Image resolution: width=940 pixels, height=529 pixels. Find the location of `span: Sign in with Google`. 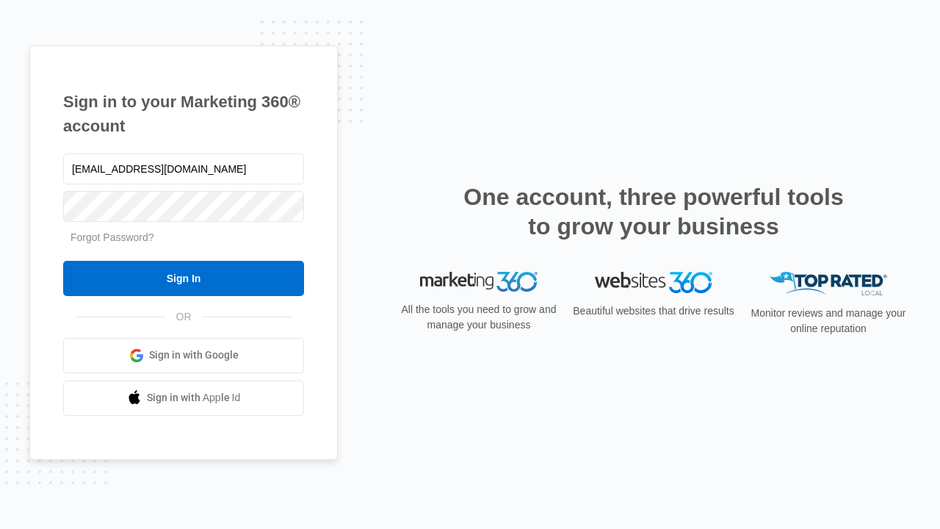

span: Sign in with Google is located at coordinates (194, 355).